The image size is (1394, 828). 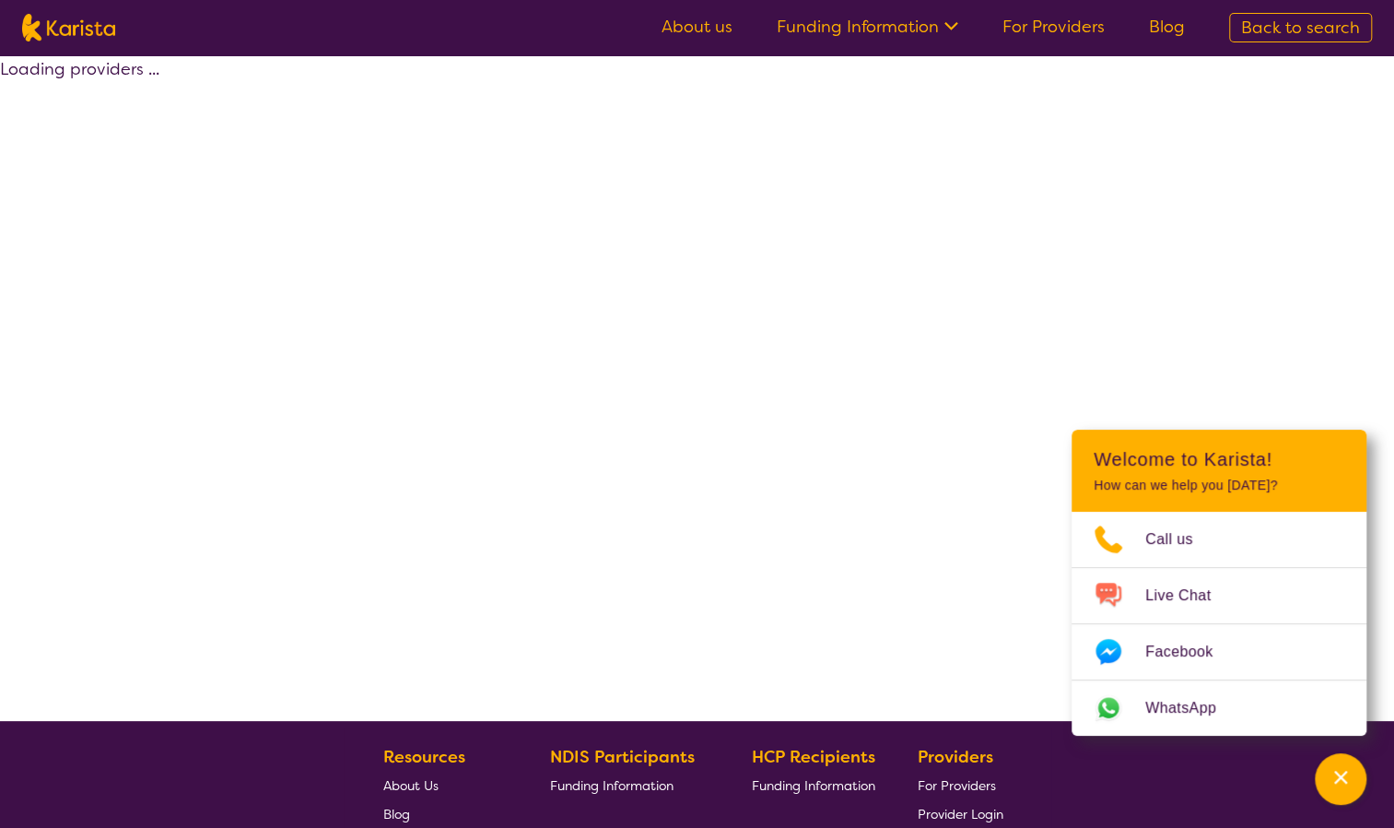 I want to click on div: Channel Menu, so click(x=1219, y=582).